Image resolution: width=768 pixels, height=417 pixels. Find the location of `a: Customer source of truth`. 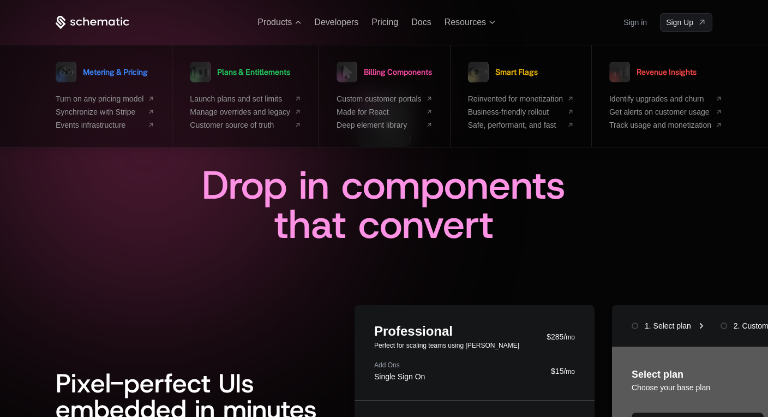

a: Customer source of truth is located at coordinates (245, 125).